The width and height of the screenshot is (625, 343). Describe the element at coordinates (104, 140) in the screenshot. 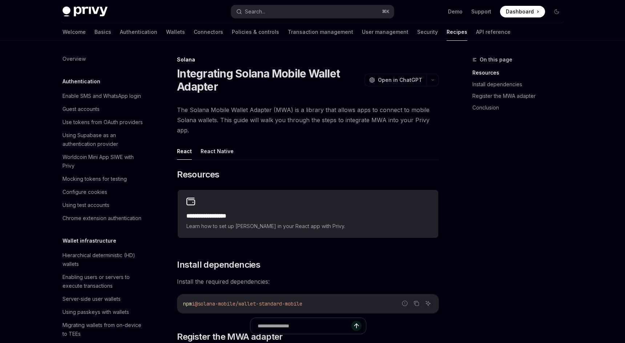

I see `div: Using Supabase as an authentication provider` at that location.